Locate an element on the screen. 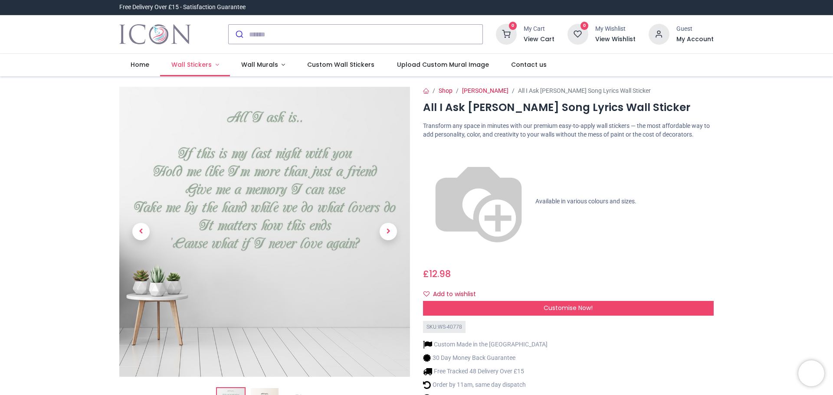 The height and width of the screenshot is (395, 833). a: View Cart is located at coordinates (539, 39).